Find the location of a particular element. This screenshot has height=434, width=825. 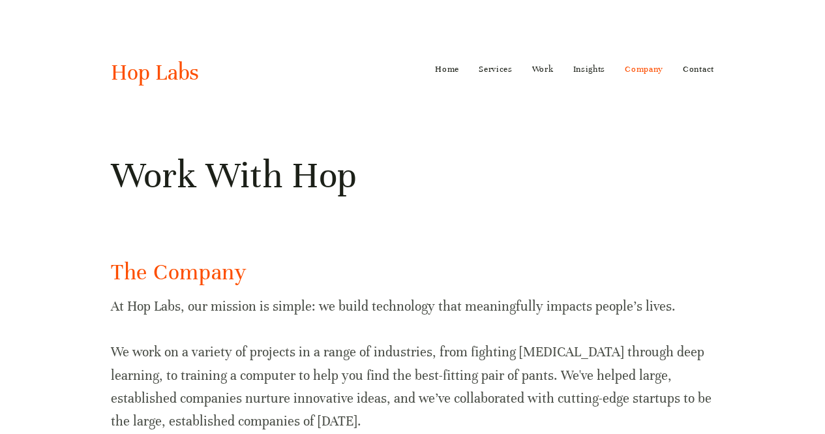

h2: The Company is located at coordinates (412, 272).